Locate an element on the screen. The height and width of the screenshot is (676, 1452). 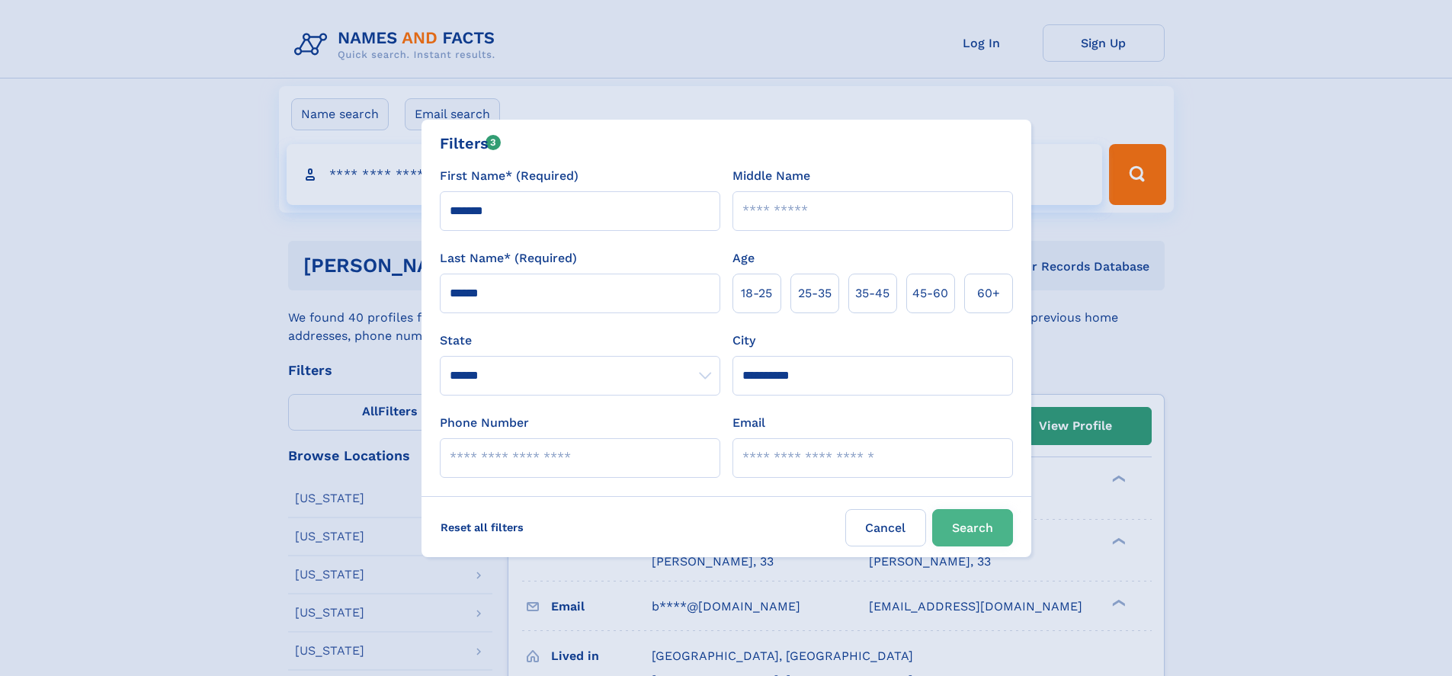
span: 25‑35 is located at coordinates (815, 293).